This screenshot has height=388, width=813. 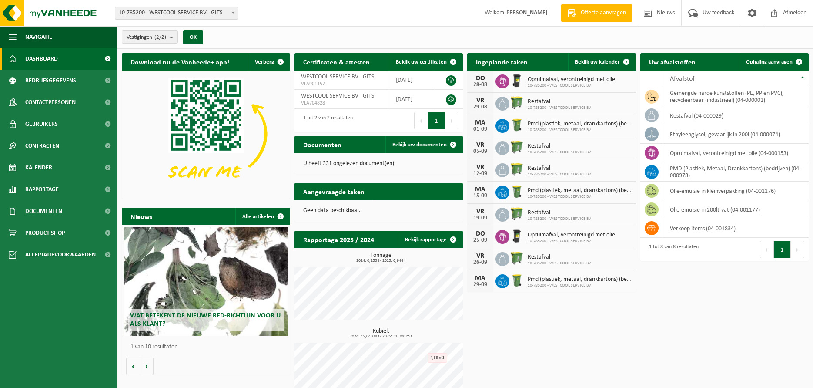 What do you see at coordinates (193, 37) in the screenshot?
I see `button: OK` at bounding box center [193, 37].